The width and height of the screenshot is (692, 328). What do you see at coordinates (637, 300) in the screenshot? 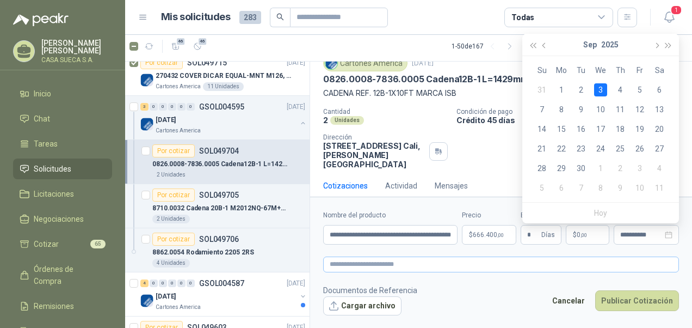
I see `button: Publicar Cotización` at bounding box center [637, 300].